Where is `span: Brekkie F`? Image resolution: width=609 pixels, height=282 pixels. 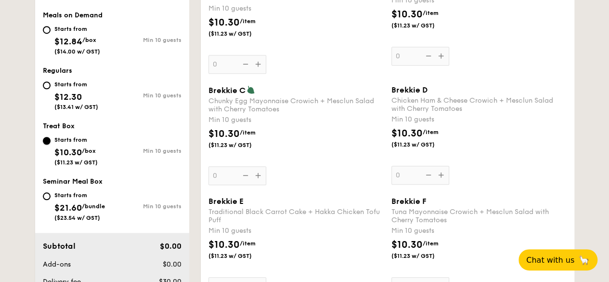 span: Brekkie F is located at coordinates (409, 201).